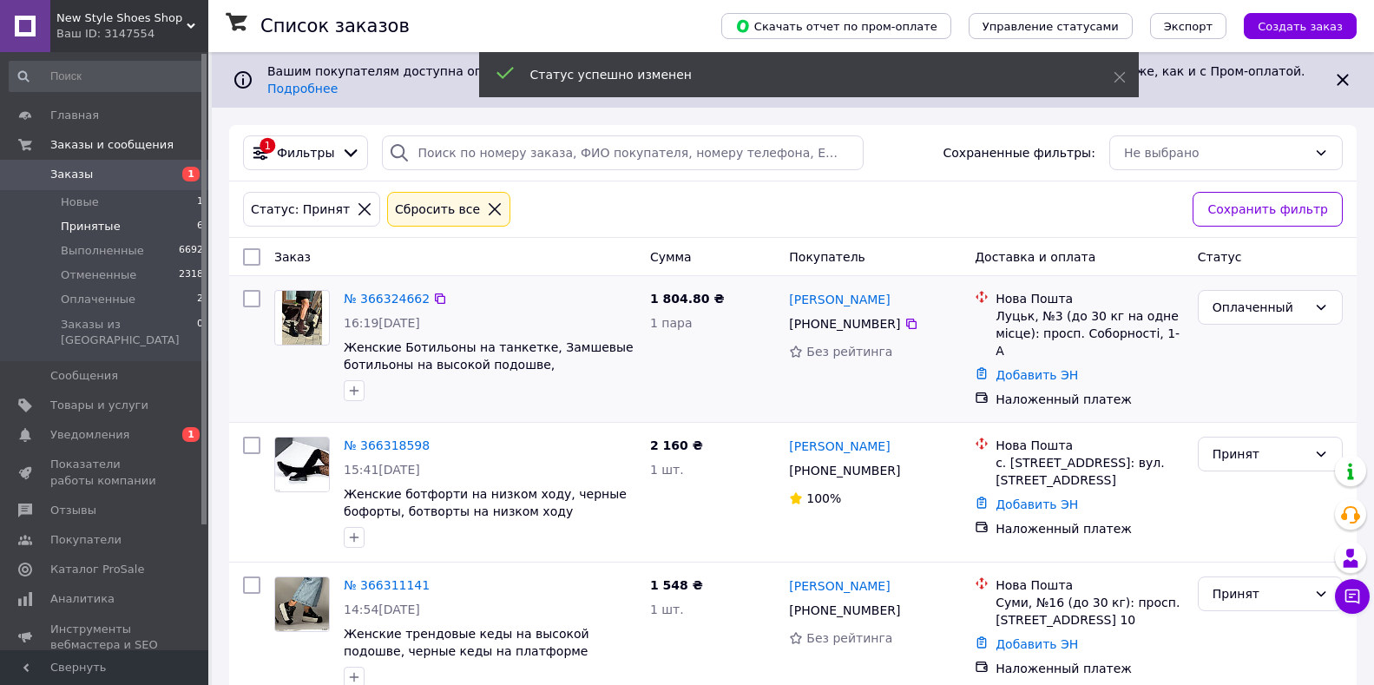 The height and width of the screenshot is (685, 1374). I want to click on span: Сообщения, so click(84, 376).